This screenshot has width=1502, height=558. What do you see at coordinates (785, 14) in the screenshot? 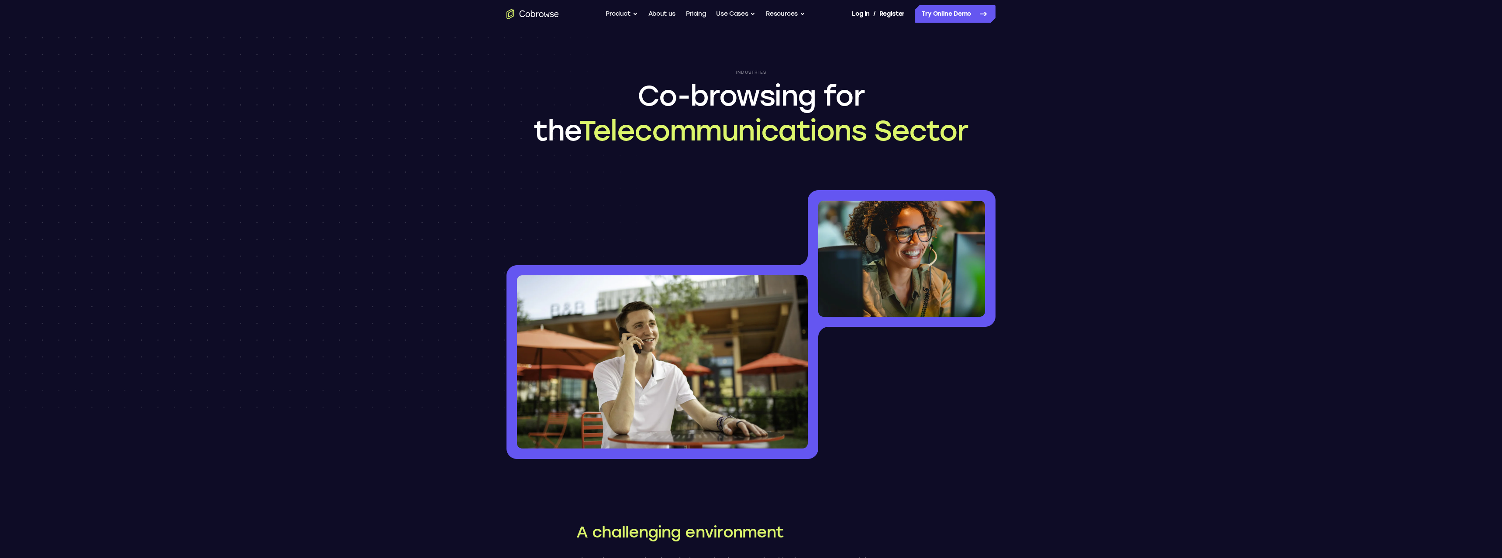
I see `button: Resources` at bounding box center [785, 14].